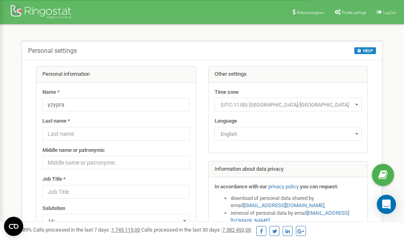 Image resolution: width=404 pixels, height=240 pixels. What do you see at coordinates (116, 75) in the screenshot?
I see `div: Personal information` at bounding box center [116, 75].